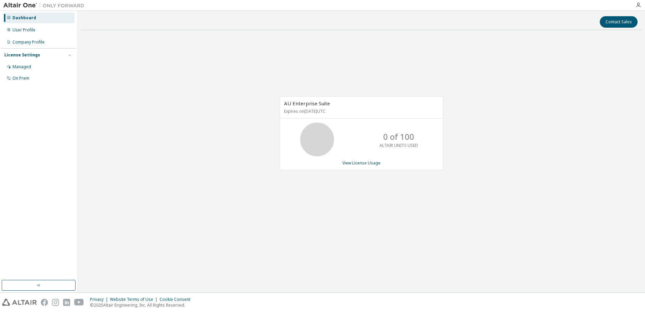 The image size is (645, 312). What do you see at coordinates (399, 137) in the screenshot?
I see `p: 0 of 100` at bounding box center [399, 137].